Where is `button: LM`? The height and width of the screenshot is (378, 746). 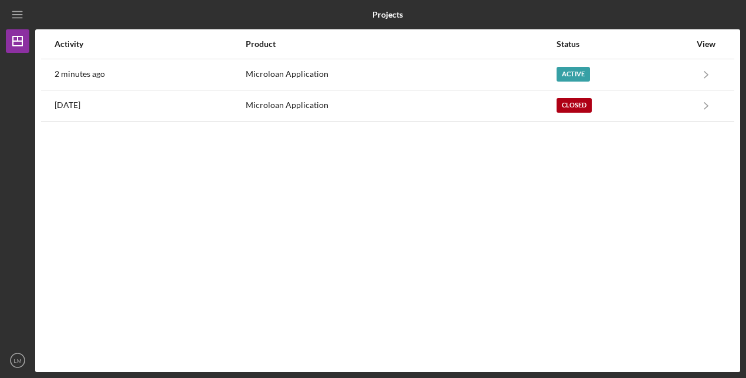
button: LM is located at coordinates (18, 360).